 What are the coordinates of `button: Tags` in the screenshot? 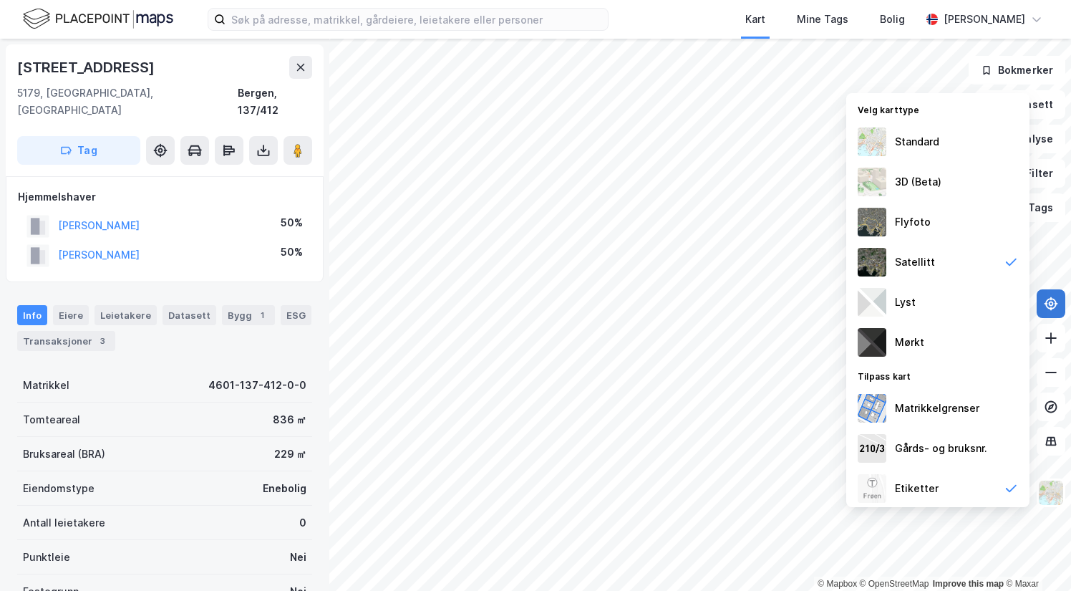 It's located at (1032, 208).